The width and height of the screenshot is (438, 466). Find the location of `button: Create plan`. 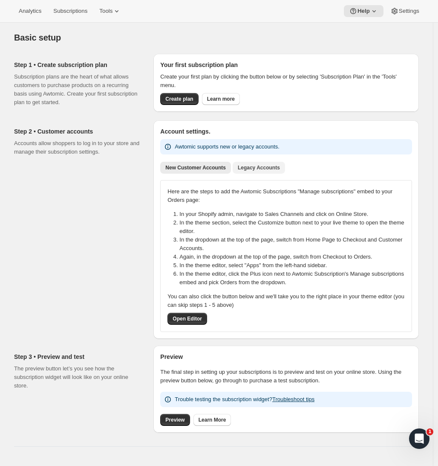

button: Create plan is located at coordinates (179, 99).